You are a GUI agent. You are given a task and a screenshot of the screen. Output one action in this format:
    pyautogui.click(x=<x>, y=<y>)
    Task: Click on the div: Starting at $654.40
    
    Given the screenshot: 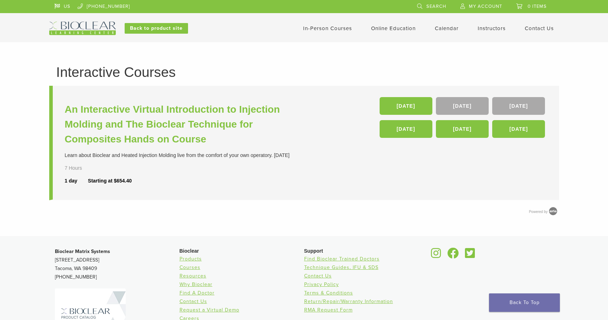 What is the action you would take?
    pyautogui.click(x=110, y=180)
    